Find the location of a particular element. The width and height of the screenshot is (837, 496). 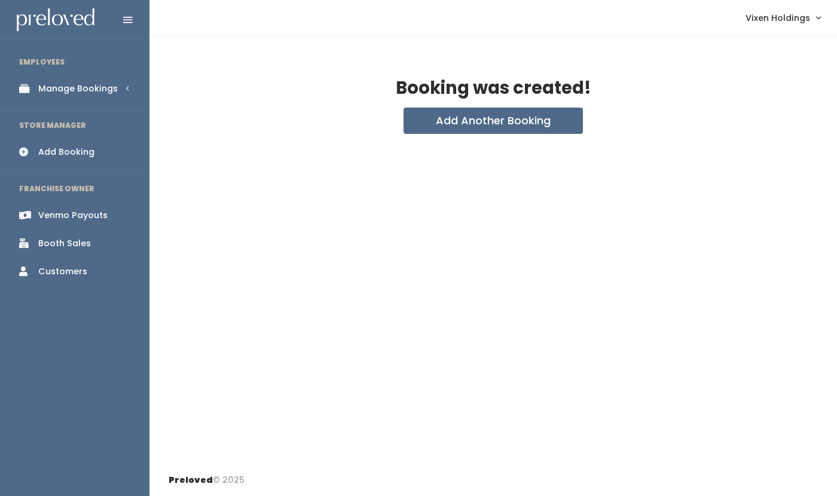

span: Preloved is located at coordinates (191, 480).